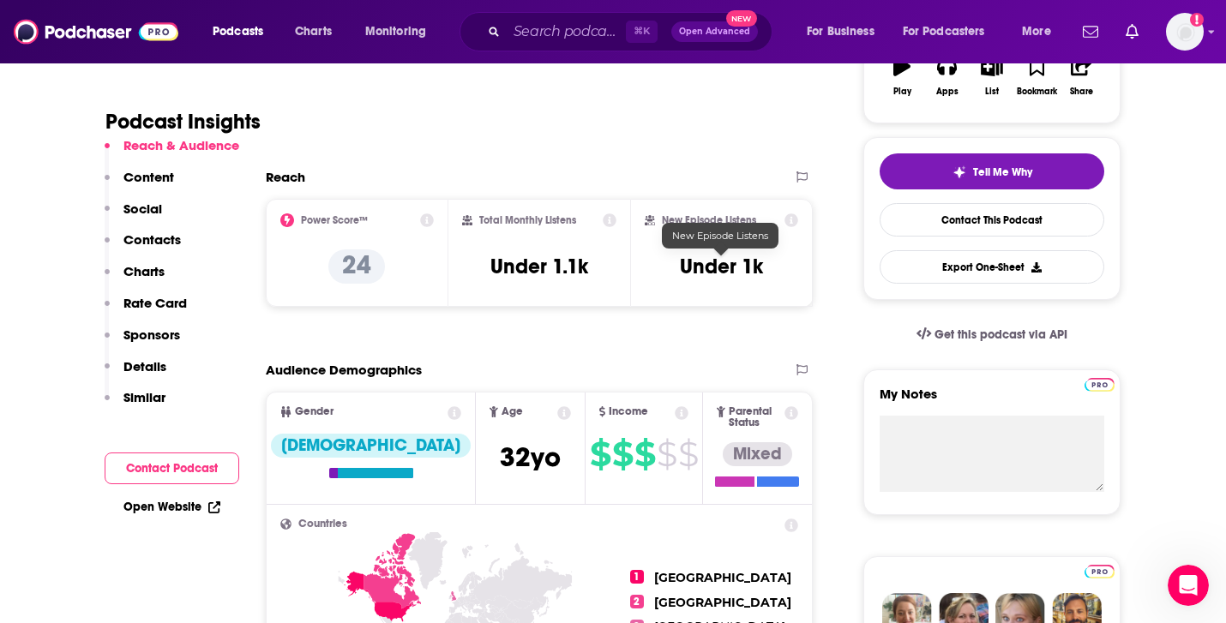 The image size is (1226, 623). What do you see at coordinates (566, 32) in the screenshot?
I see `input: Search podcasts, credits, & more...` at bounding box center [566, 32].